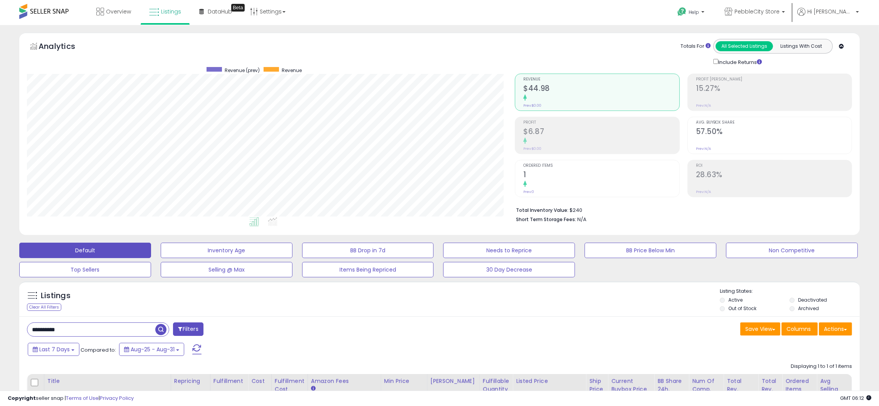 The width and height of the screenshot is (879, 406). I want to click on div: Cost, so click(260, 381).